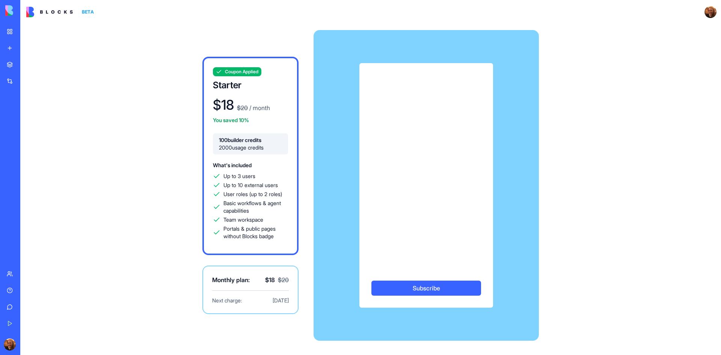 The image size is (721, 355). What do you see at coordinates (256, 207) in the screenshot?
I see `span: Basic workflows & agent capabilities` at bounding box center [256, 207].